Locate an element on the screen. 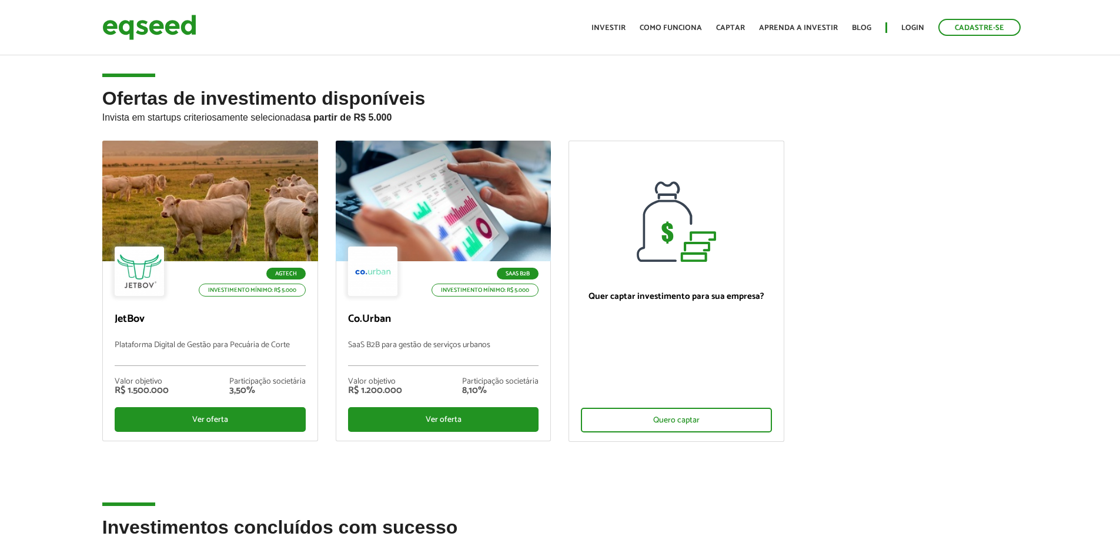 The width and height of the screenshot is (1120, 536). p: Plataforma Digital de Gestão para Pecuária de Corte is located at coordinates (210, 353).